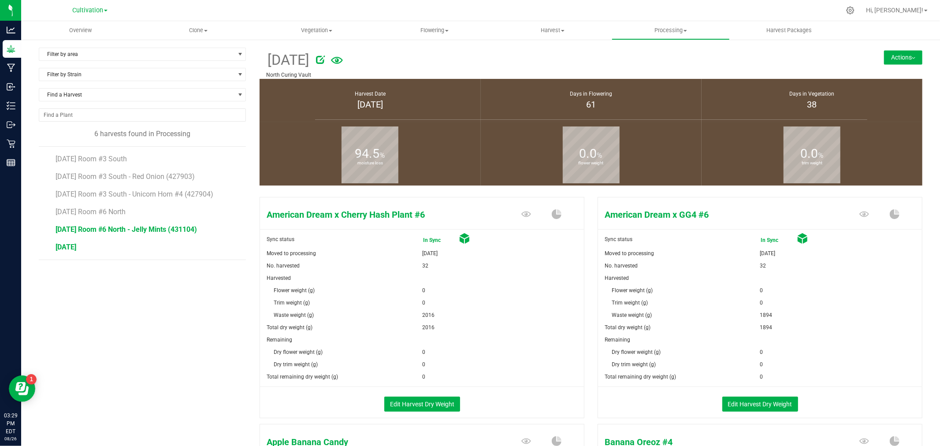 The height and width of the screenshot is (446, 940). What do you see at coordinates (591, 101) in the screenshot?
I see `group-info-box: Days in flowering` at bounding box center [591, 101].